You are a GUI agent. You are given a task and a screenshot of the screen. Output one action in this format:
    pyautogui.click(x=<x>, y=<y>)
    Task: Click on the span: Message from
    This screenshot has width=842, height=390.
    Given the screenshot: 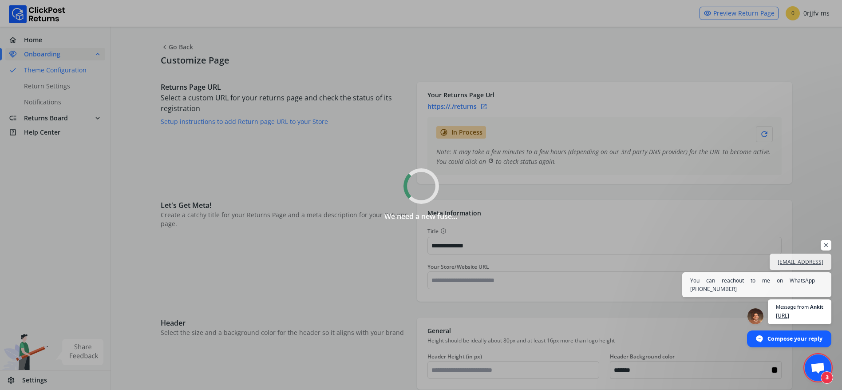 What is the action you would take?
    pyautogui.click(x=793, y=306)
    